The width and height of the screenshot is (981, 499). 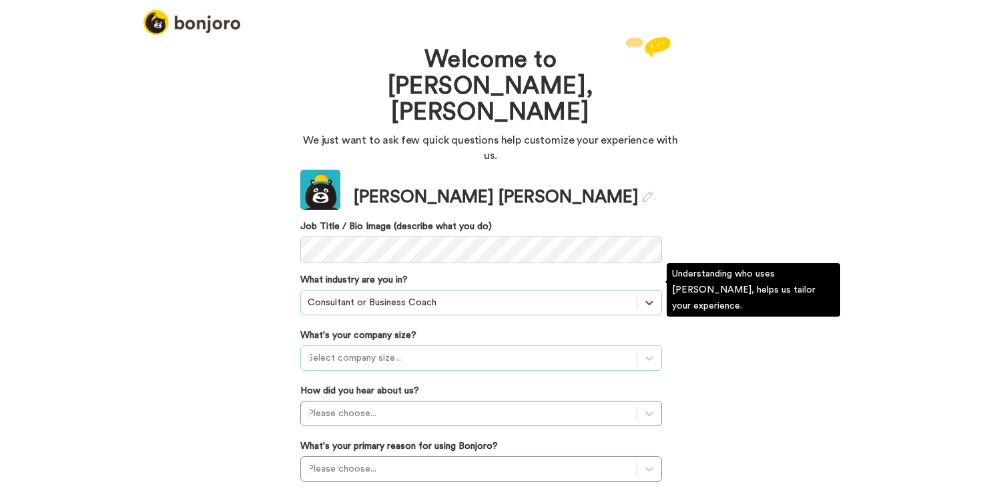 I want to click on label: How did you hear about us?, so click(x=360, y=391).